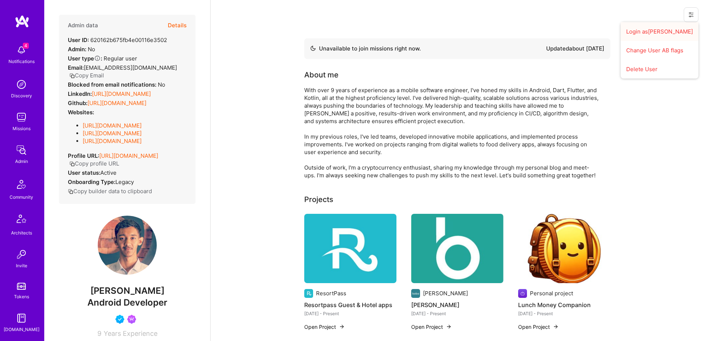 The image size is (704, 341). Describe the element at coordinates (76, 67) in the screenshot. I see `strong: Email:` at that location.